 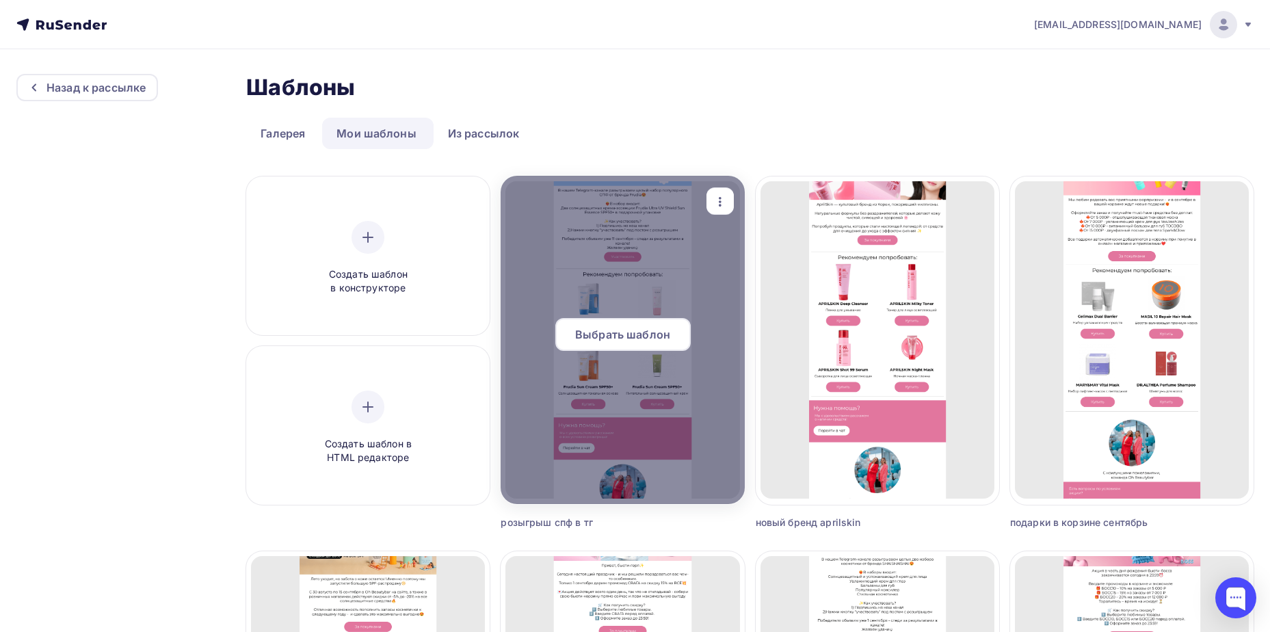 I want to click on div: розыгрыш спф в тг, so click(x=592, y=523).